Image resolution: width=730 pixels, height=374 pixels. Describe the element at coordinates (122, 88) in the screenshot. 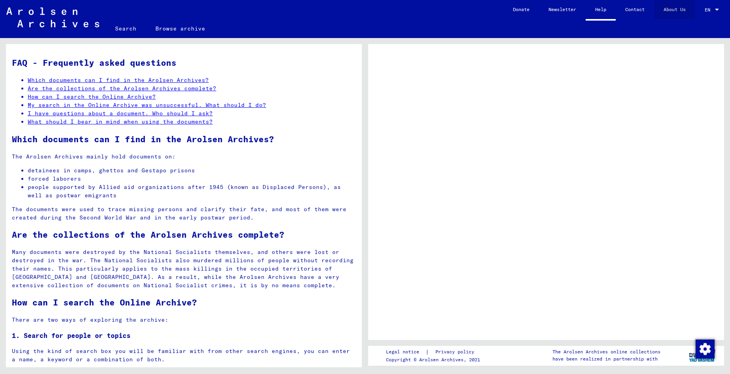

I see `a: Are the collections of the Arolsen Archives complete?` at that location.